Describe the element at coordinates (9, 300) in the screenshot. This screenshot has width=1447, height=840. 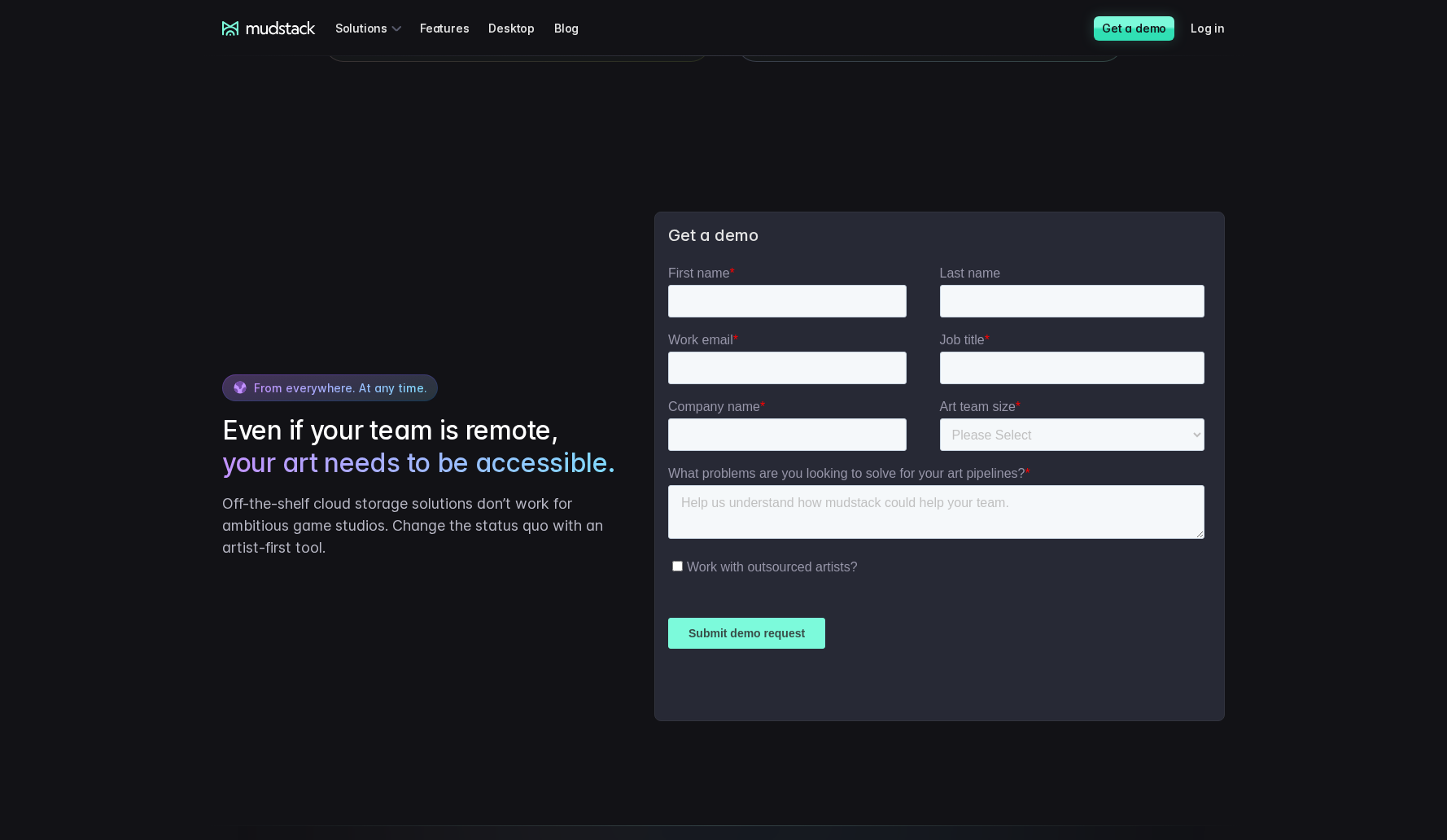
I see `input: Work with outsourced artists?` at that location.